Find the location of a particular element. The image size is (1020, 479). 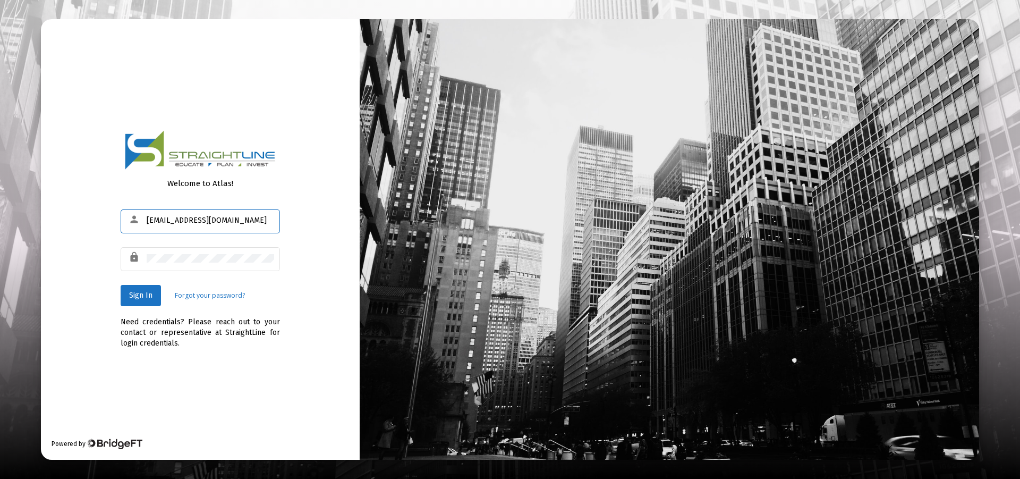

div: Need credentials? Please reach out to your contact or representative at StraightLine for login cr... is located at coordinates (200, 327).